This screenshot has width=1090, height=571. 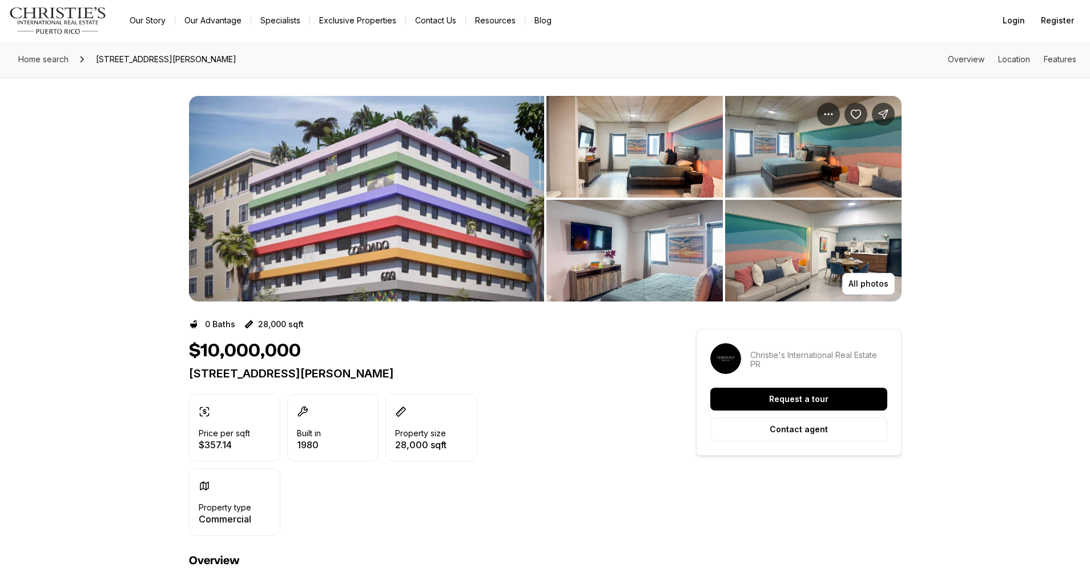 I want to click on p: 0 Baths, so click(x=220, y=324).